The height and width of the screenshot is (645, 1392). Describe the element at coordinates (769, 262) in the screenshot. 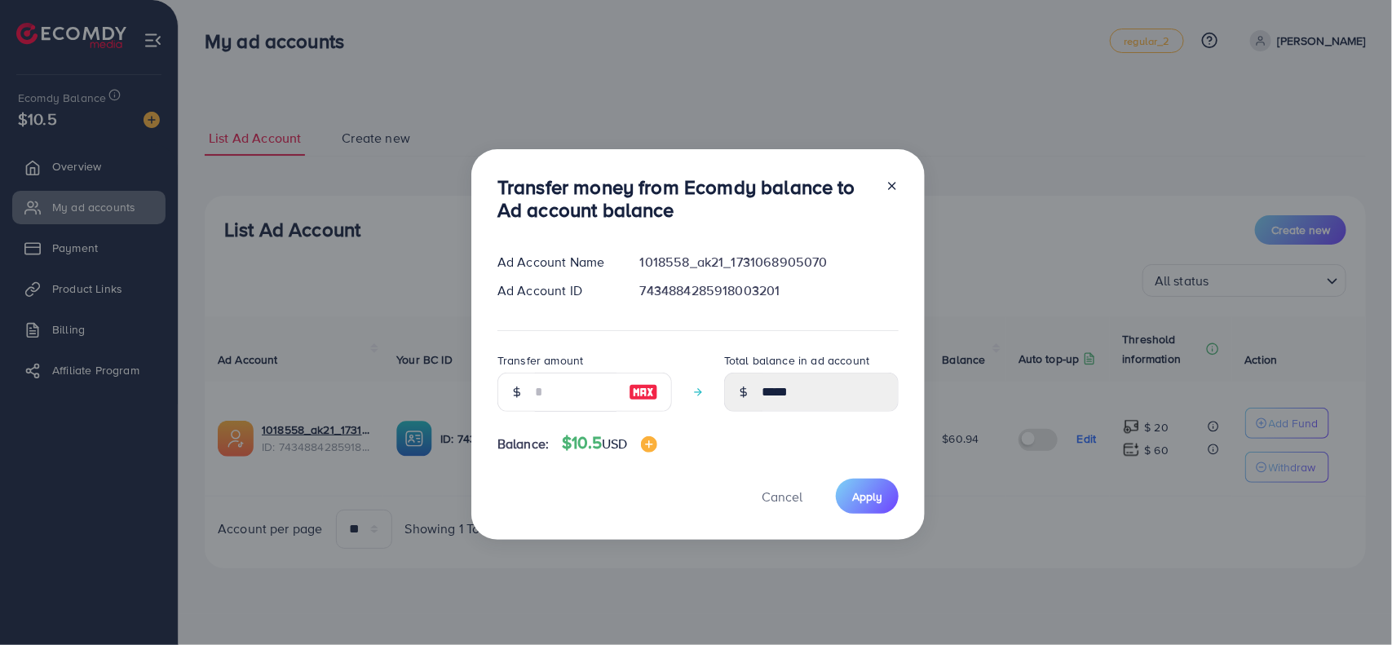

I see `div: 1018558_ak21_1731068905070` at that location.